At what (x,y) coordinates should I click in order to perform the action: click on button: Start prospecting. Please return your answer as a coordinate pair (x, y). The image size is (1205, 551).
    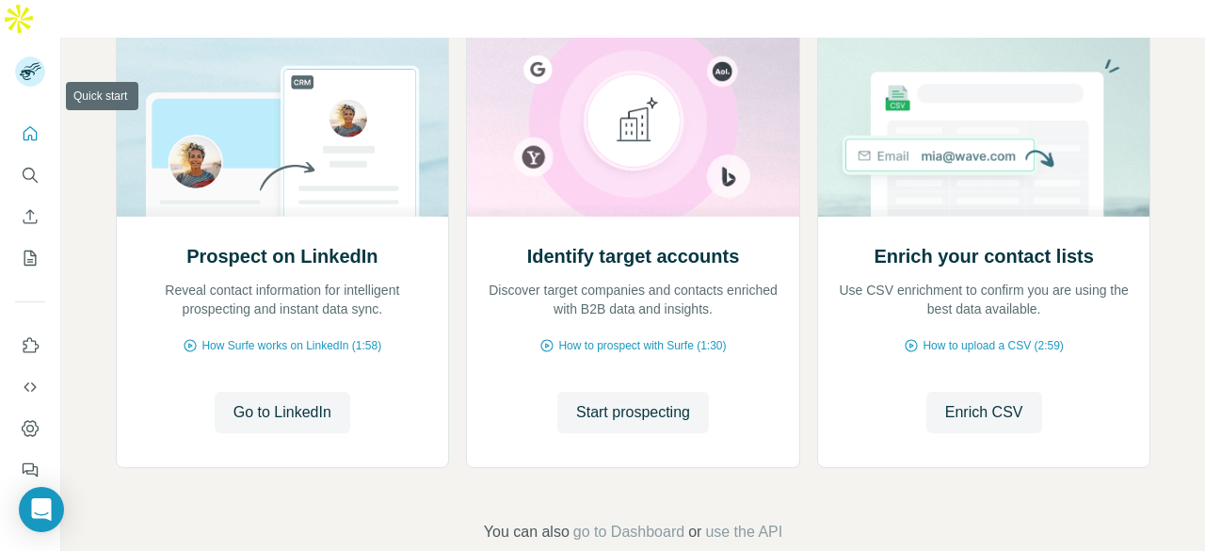
    Looking at the image, I should click on (633, 412).